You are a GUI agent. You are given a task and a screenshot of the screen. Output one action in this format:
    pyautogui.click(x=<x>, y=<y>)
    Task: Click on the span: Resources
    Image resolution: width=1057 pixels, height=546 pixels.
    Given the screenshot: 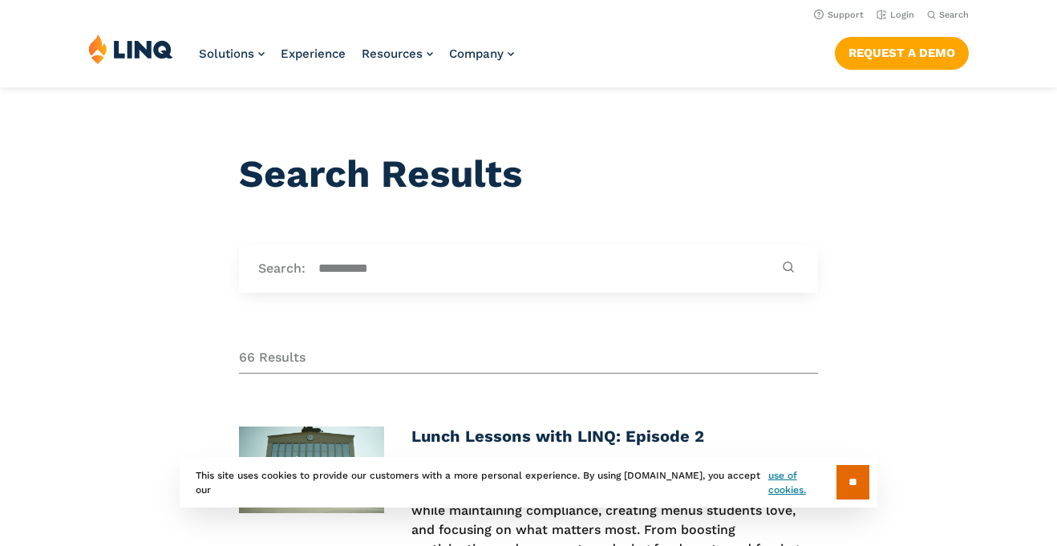 What is the action you would take?
    pyautogui.click(x=392, y=54)
    